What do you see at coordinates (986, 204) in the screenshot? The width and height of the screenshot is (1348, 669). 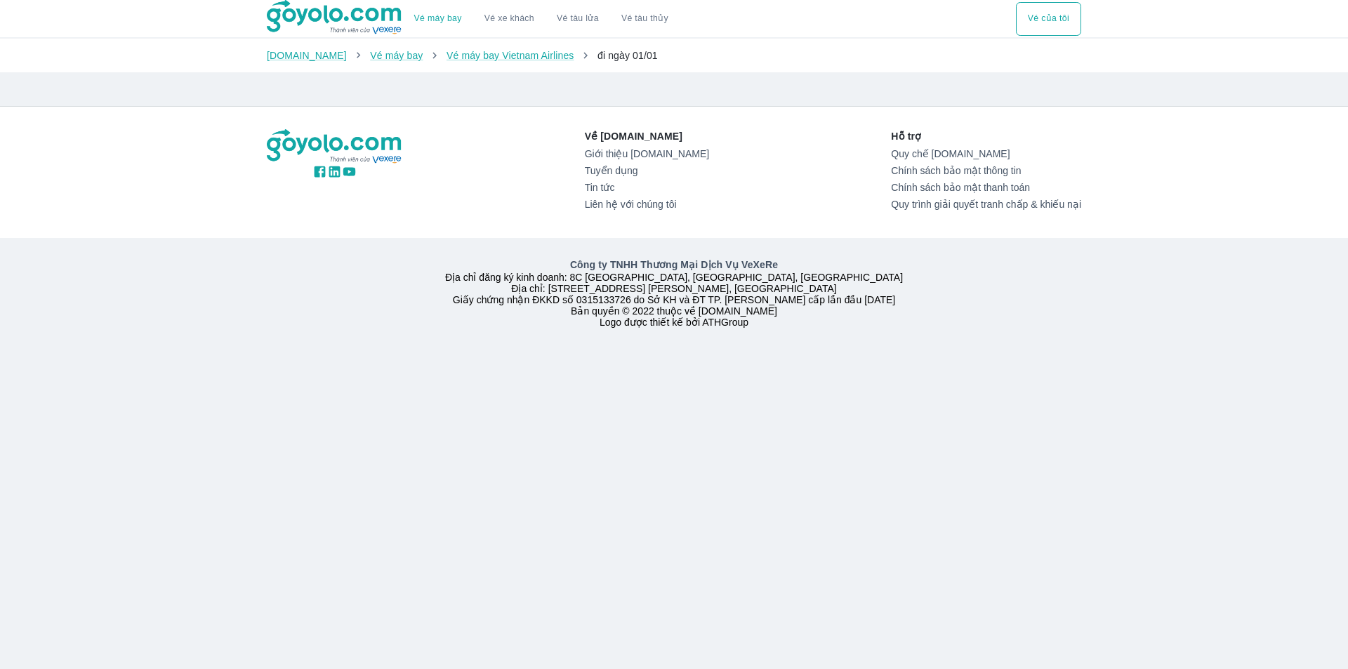 I see `a: Quy trình giải quyết tranh chấp & khiếu nại` at bounding box center [986, 204].